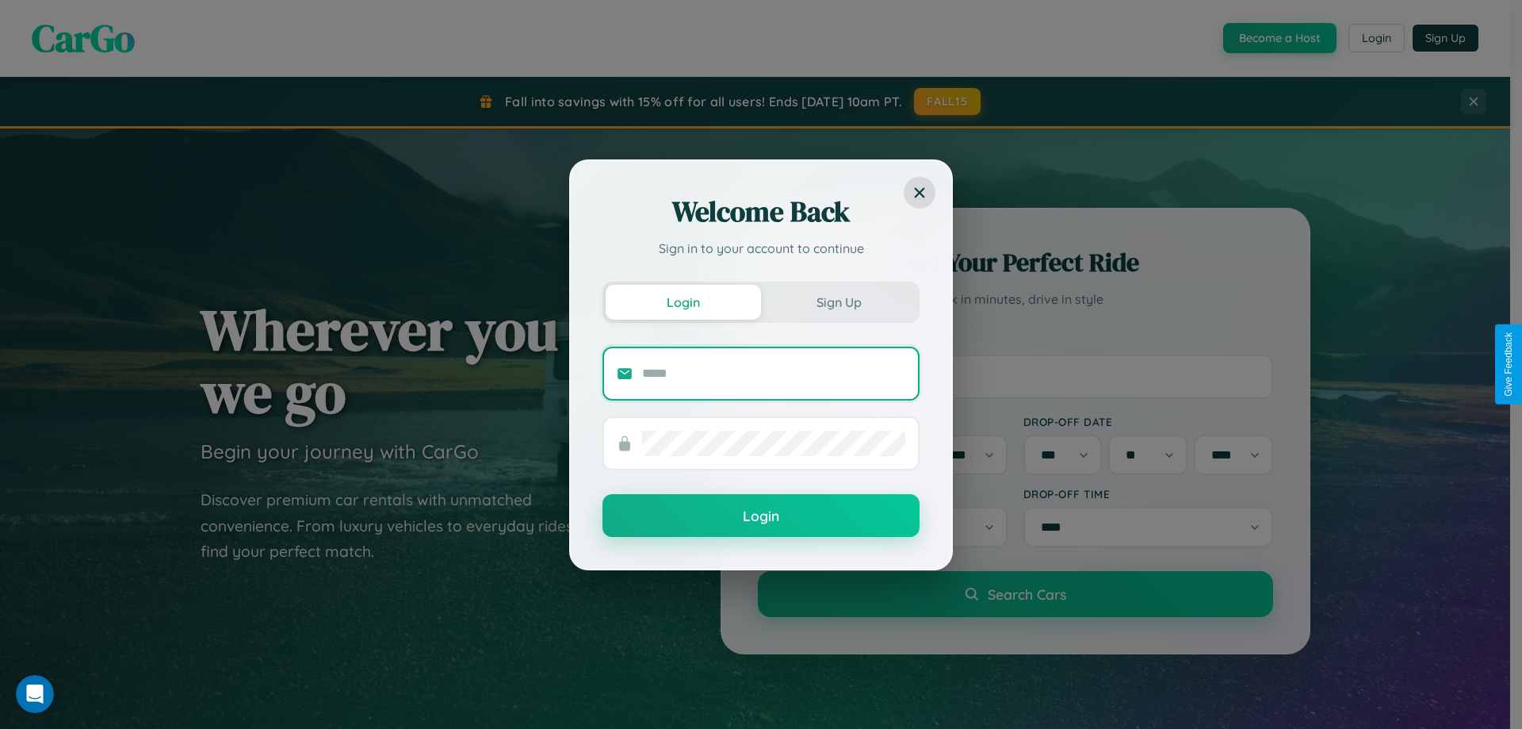 The image size is (1522, 729). I want to click on h2: Welcome Back, so click(761, 212).